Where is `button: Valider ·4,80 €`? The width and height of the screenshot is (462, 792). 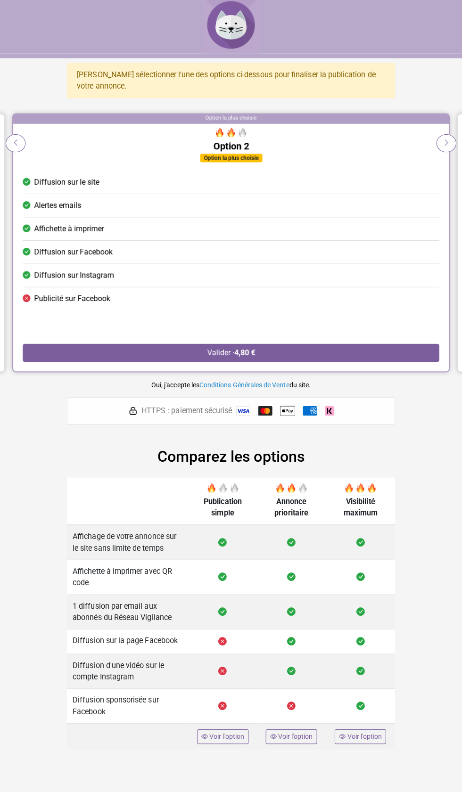 button: Valider ·4,80 € is located at coordinates (231, 353).